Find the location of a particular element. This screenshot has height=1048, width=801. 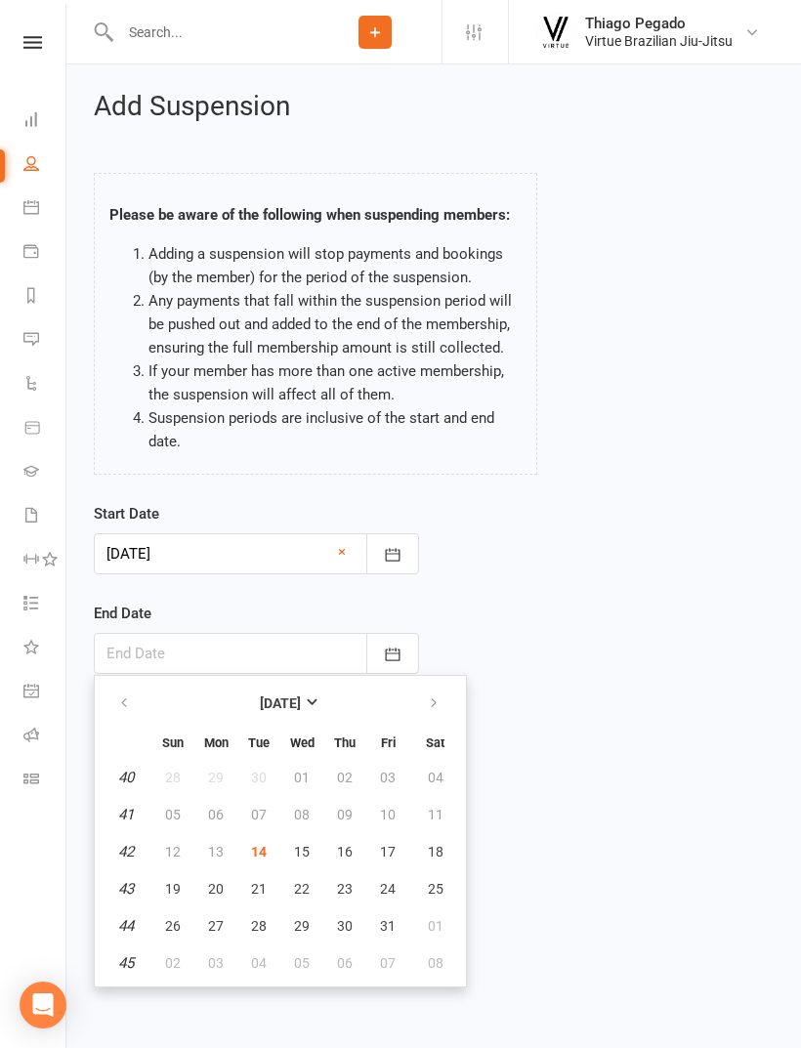

button: 06 is located at coordinates (345, 963).